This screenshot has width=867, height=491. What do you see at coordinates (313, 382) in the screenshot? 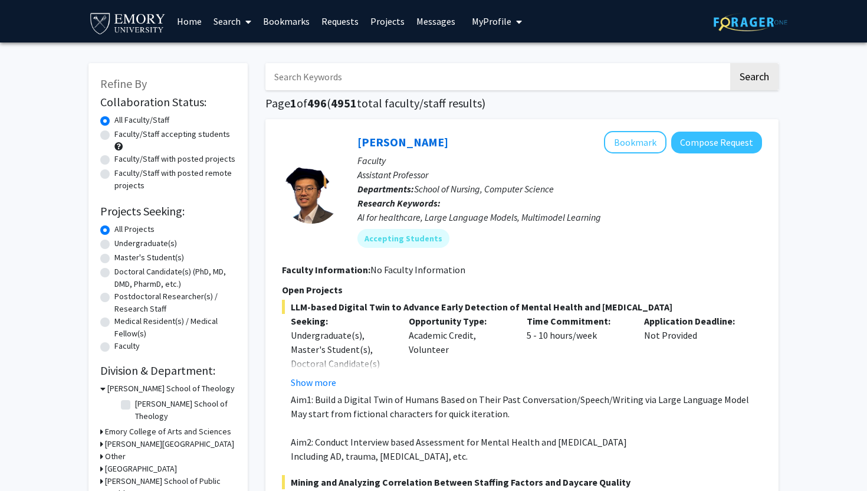
I see `button: Show more` at bounding box center [313, 382].